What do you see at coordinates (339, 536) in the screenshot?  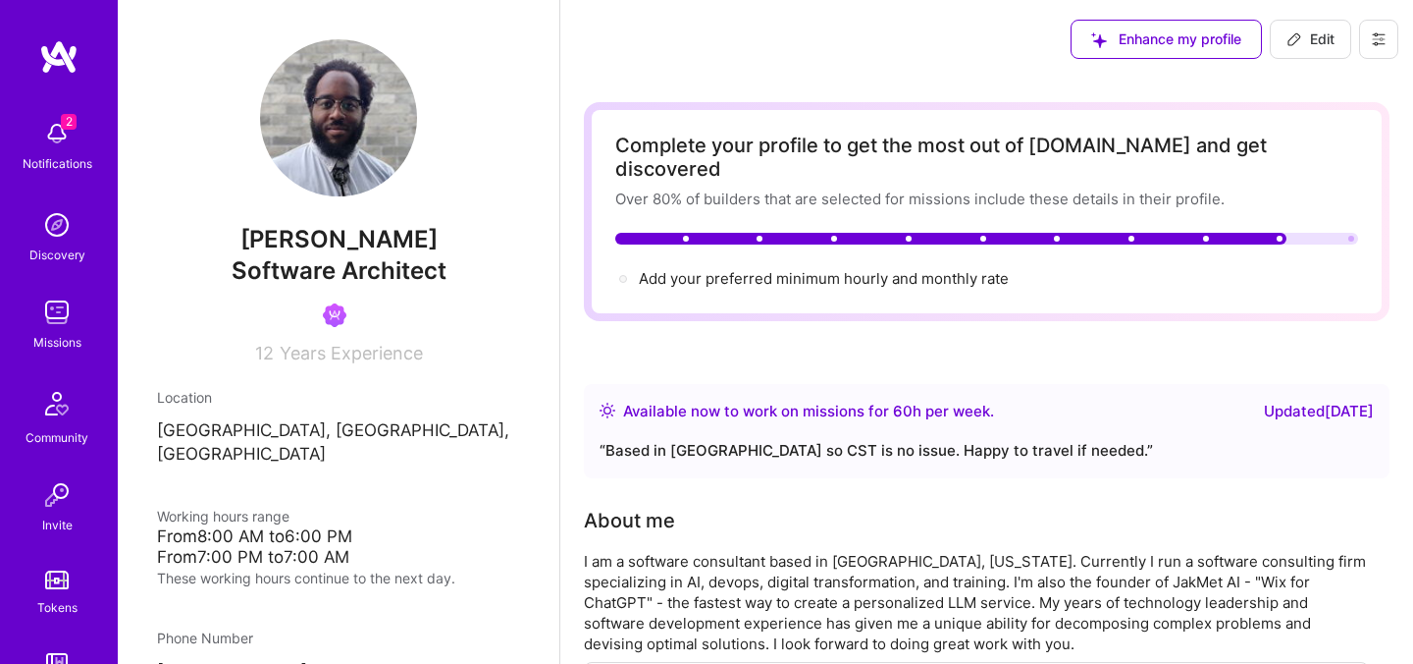 I see `div: From 8:00 AM to 6:00 PM` at bounding box center [339, 536].